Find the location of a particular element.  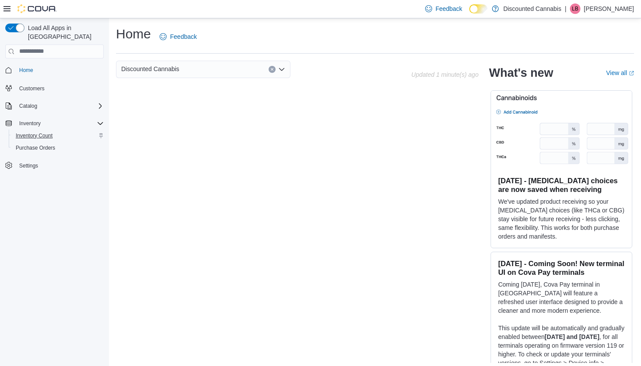

h1: Home is located at coordinates (133, 34).